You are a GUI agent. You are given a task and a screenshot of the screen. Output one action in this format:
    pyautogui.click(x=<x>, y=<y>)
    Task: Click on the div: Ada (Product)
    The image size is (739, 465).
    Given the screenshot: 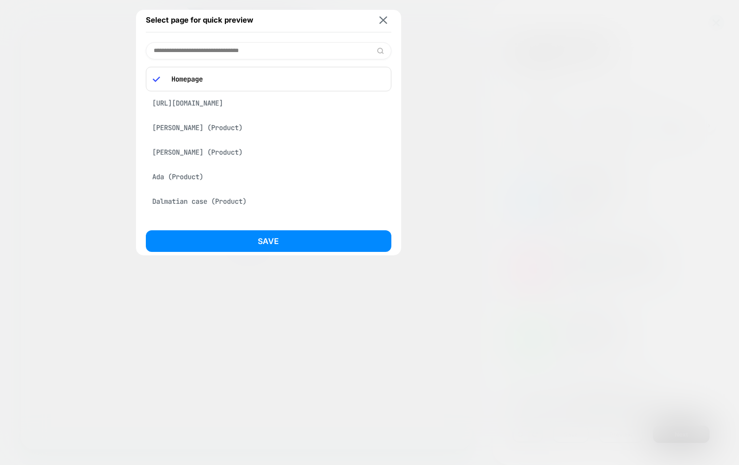 What is the action you would take?
    pyautogui.click(x=269, y=177)
    